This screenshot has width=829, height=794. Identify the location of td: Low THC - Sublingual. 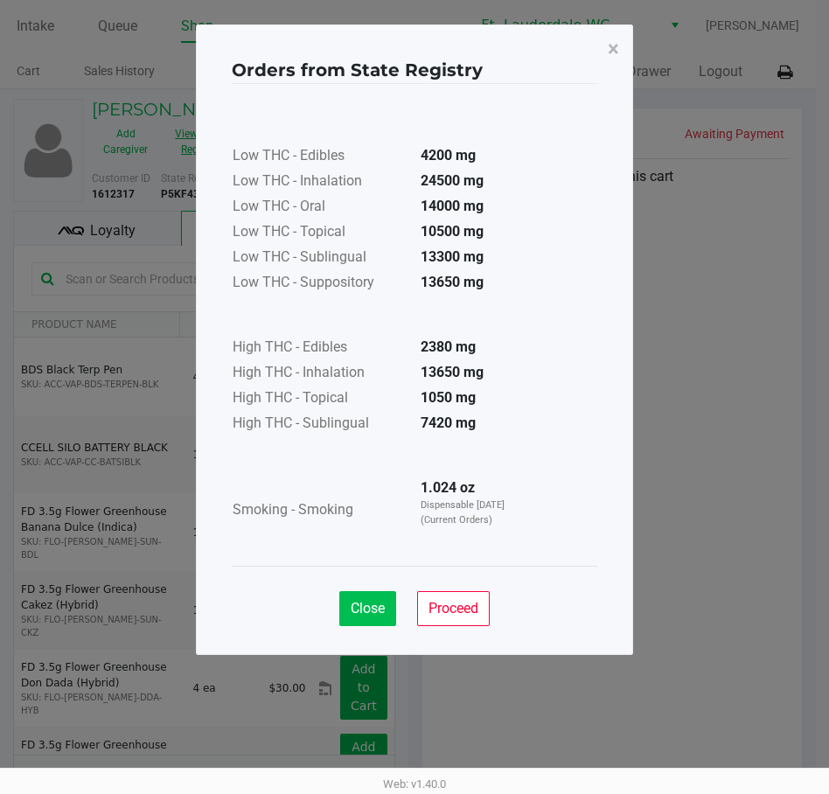
(319, 258).